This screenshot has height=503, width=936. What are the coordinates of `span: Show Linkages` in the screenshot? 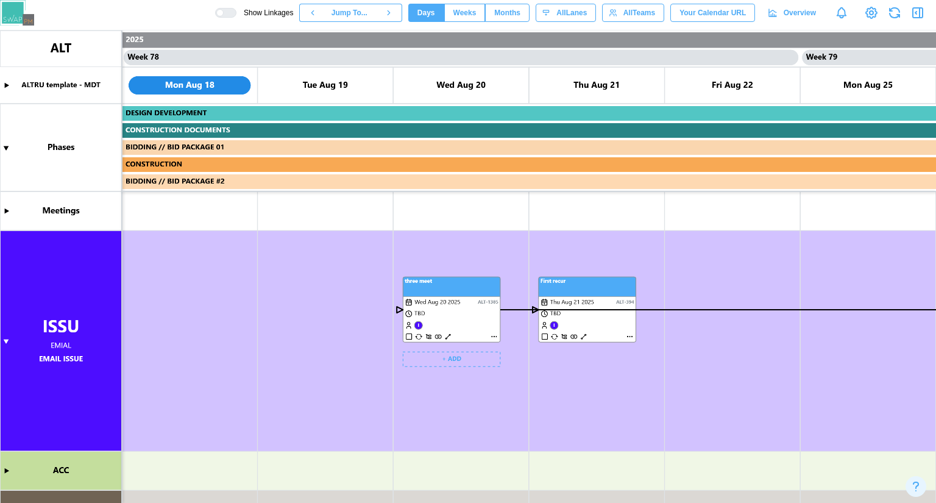 It's located at (265, 13).